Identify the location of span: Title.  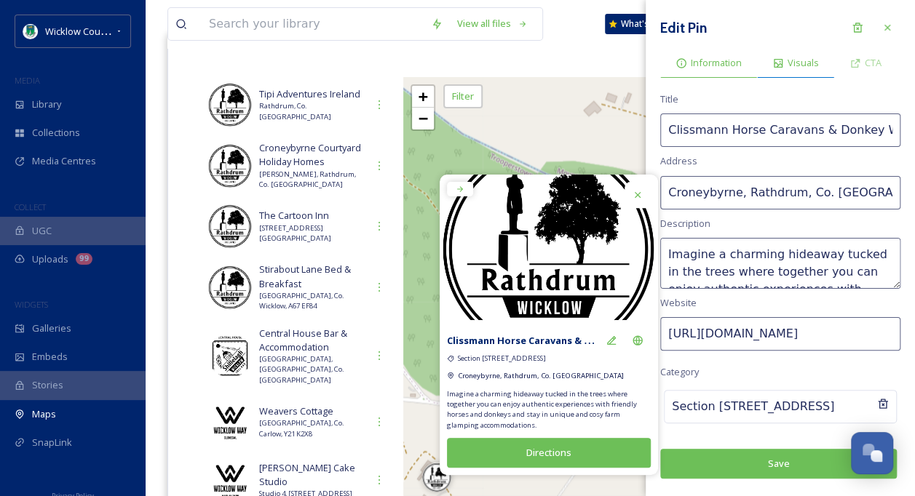
(669, 99).